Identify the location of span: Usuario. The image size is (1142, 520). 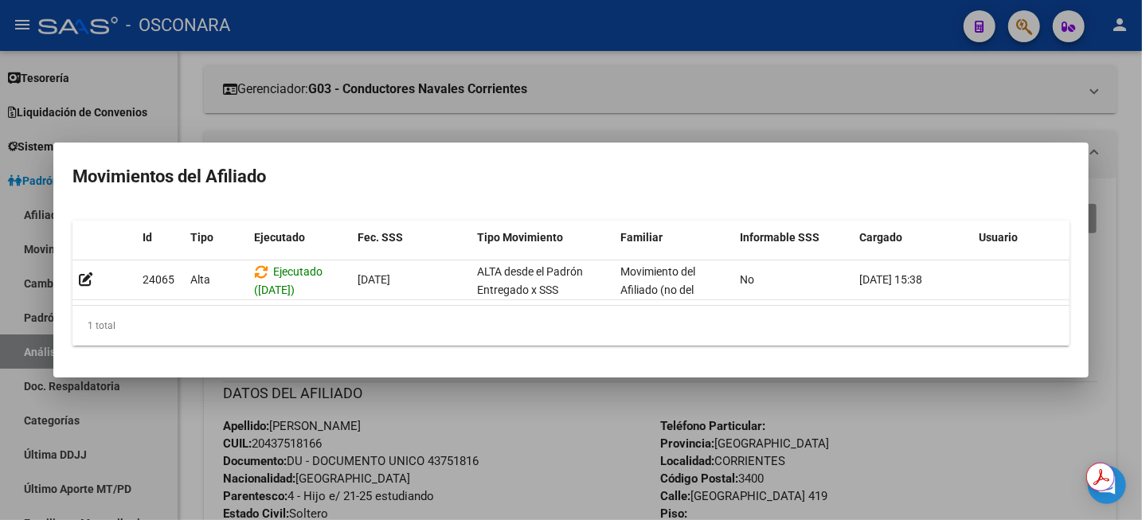
(998, 237).